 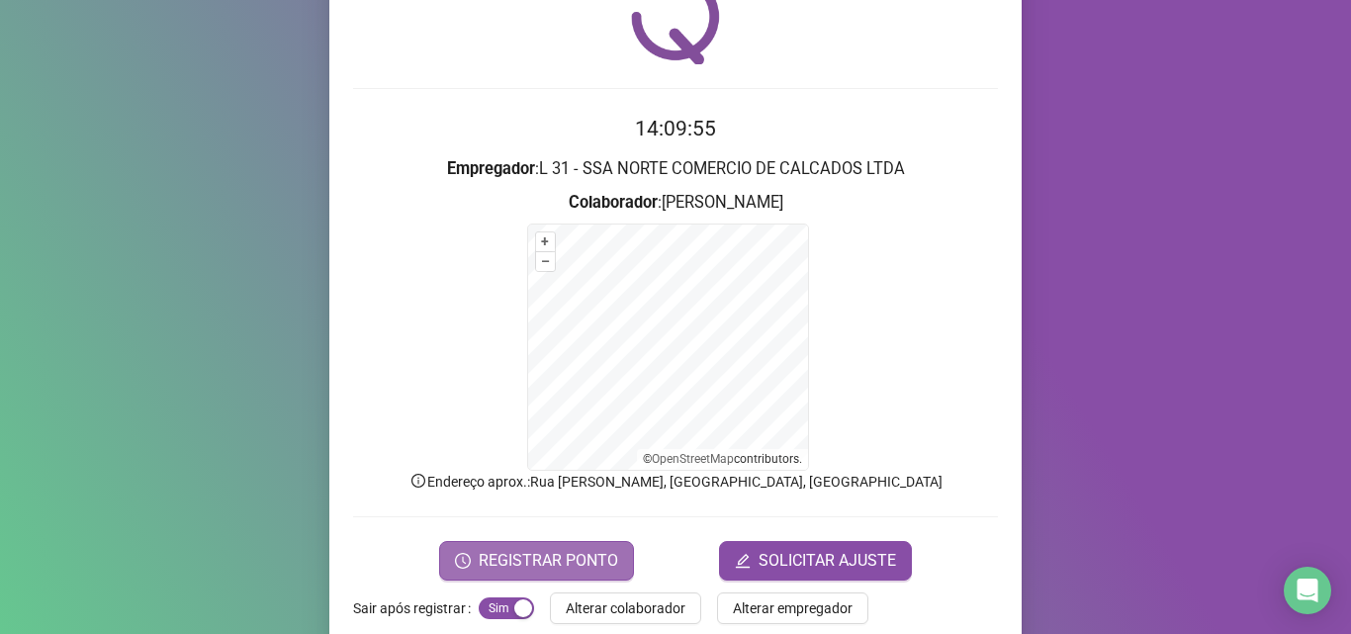 I want to click on strong: Colaborador, so click(x=613, y=202).